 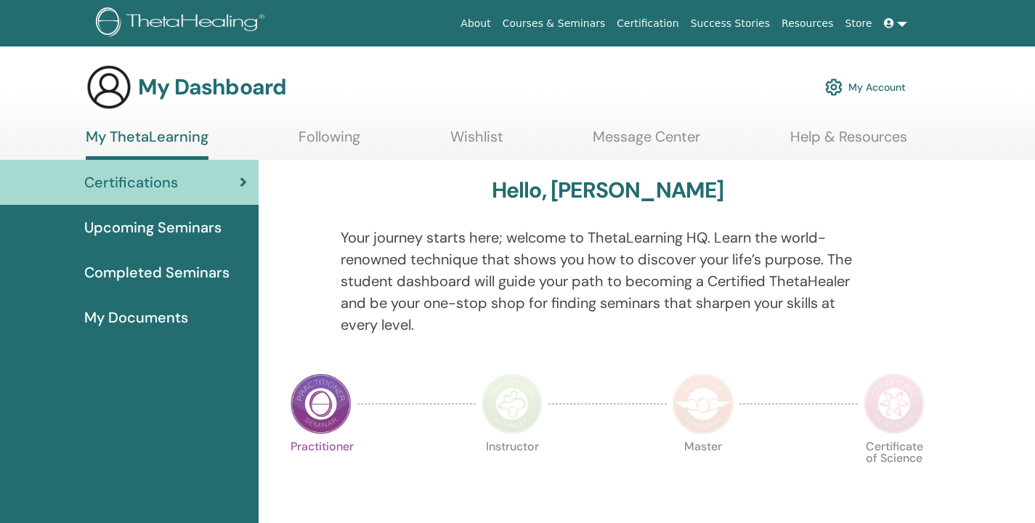 I want to click on a: My ThetaLearning, so click(x=147, y=144).